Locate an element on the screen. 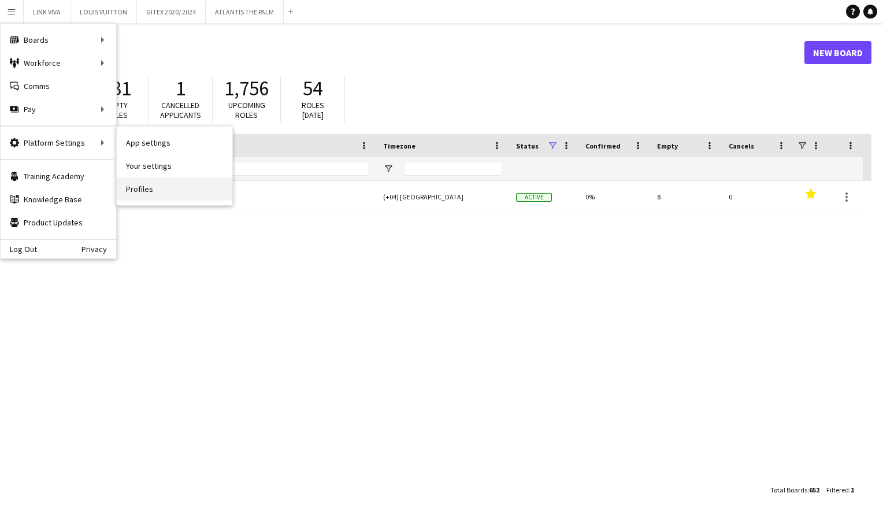 The height and width of the screenshot is (519, 883). div: 8 is located at coordinates (686, 197).